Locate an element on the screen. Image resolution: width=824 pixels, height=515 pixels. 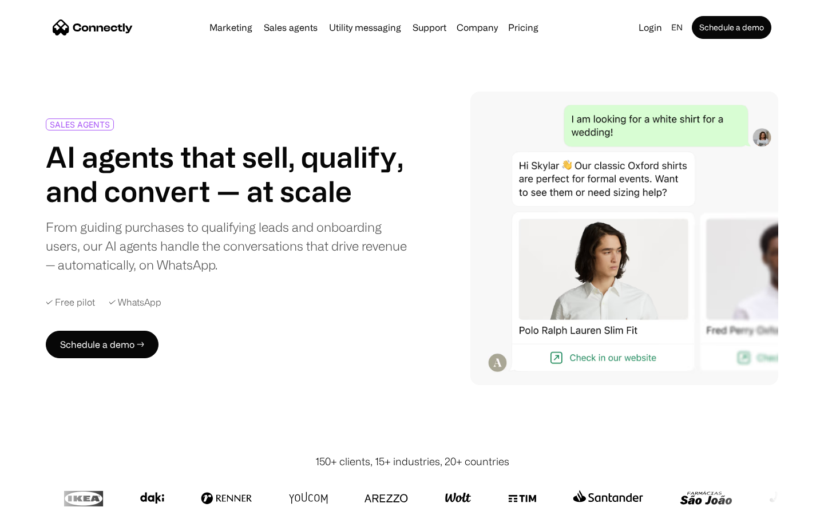
a: Schedule a demo → is located at coordinates (102, 344).